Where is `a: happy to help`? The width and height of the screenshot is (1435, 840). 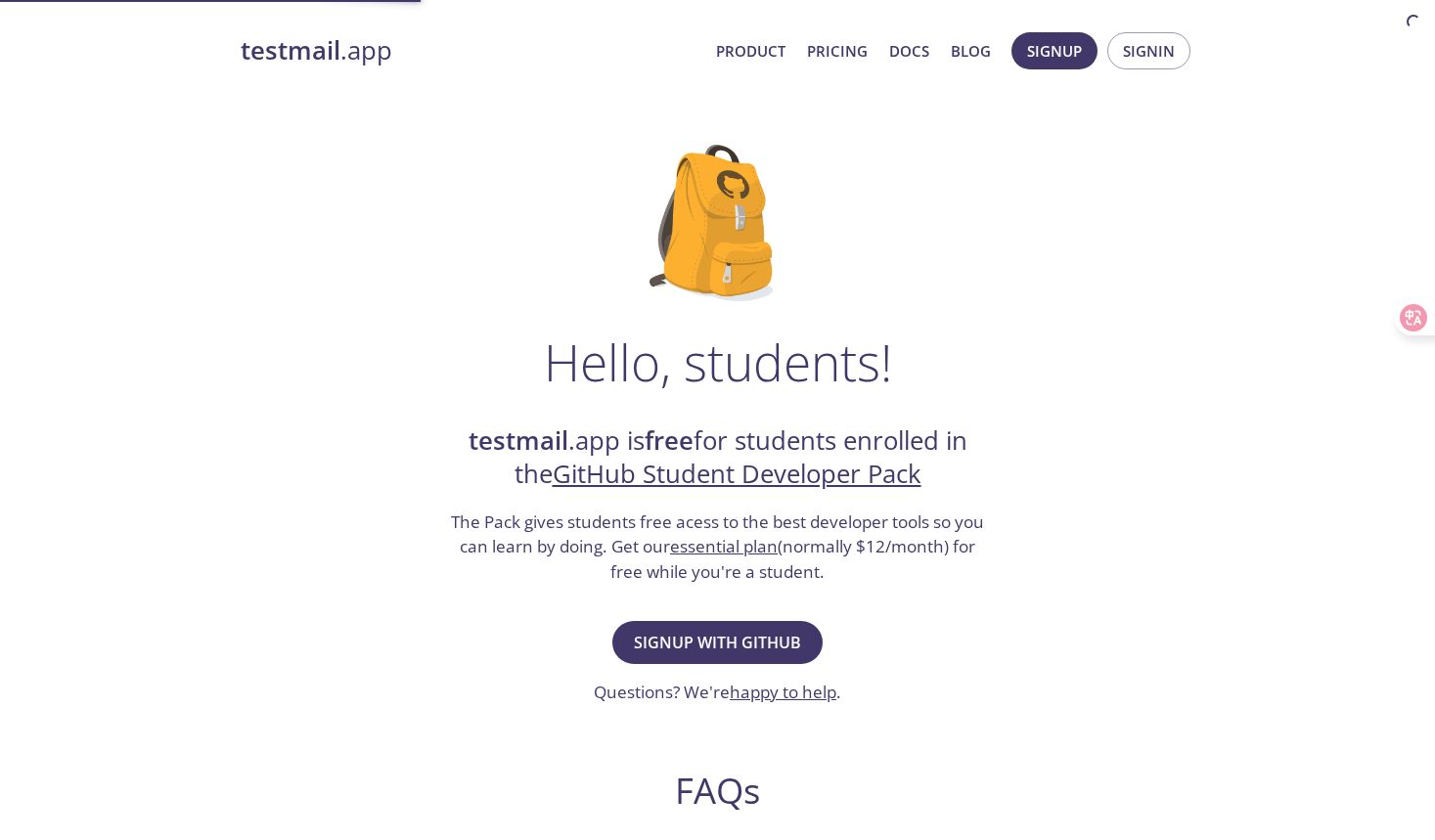 a: happy to help is located at coordinates (782, 691).